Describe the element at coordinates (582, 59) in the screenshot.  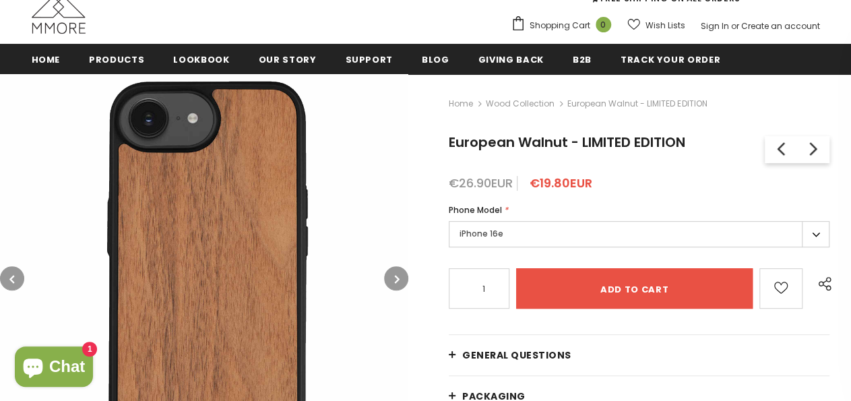
I see `span: B2B` at that location.